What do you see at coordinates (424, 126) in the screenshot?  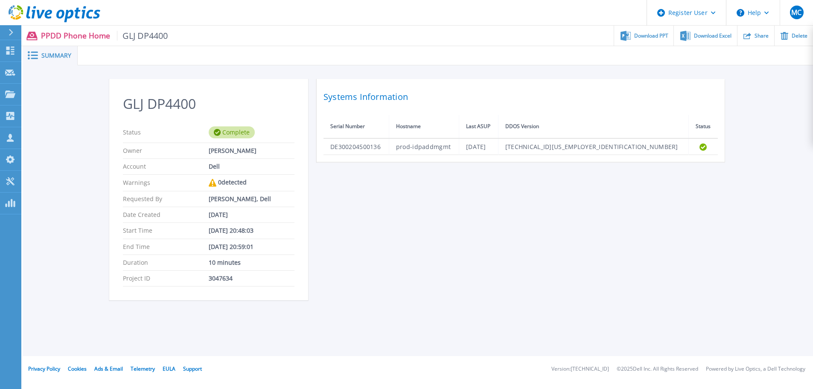 I see `th: Hostname` at bounding box center [424, 126].